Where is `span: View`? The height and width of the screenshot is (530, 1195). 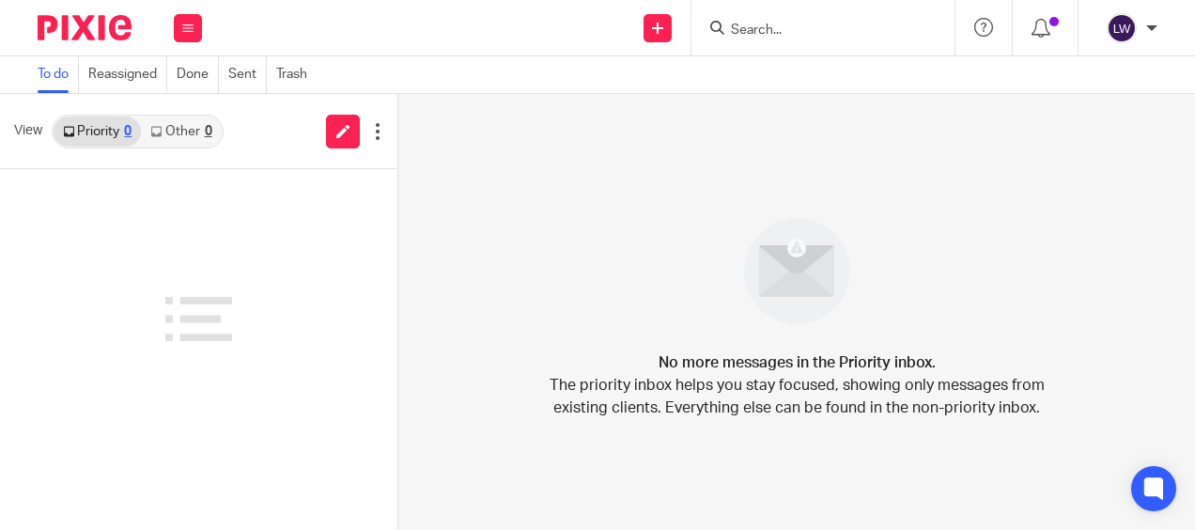 span: View is located at coordinates (28, 131).